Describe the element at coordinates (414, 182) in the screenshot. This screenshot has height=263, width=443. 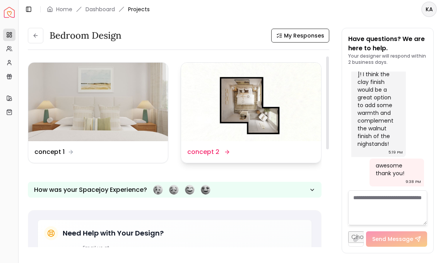
I see `div: 9:38 PM` at that location.